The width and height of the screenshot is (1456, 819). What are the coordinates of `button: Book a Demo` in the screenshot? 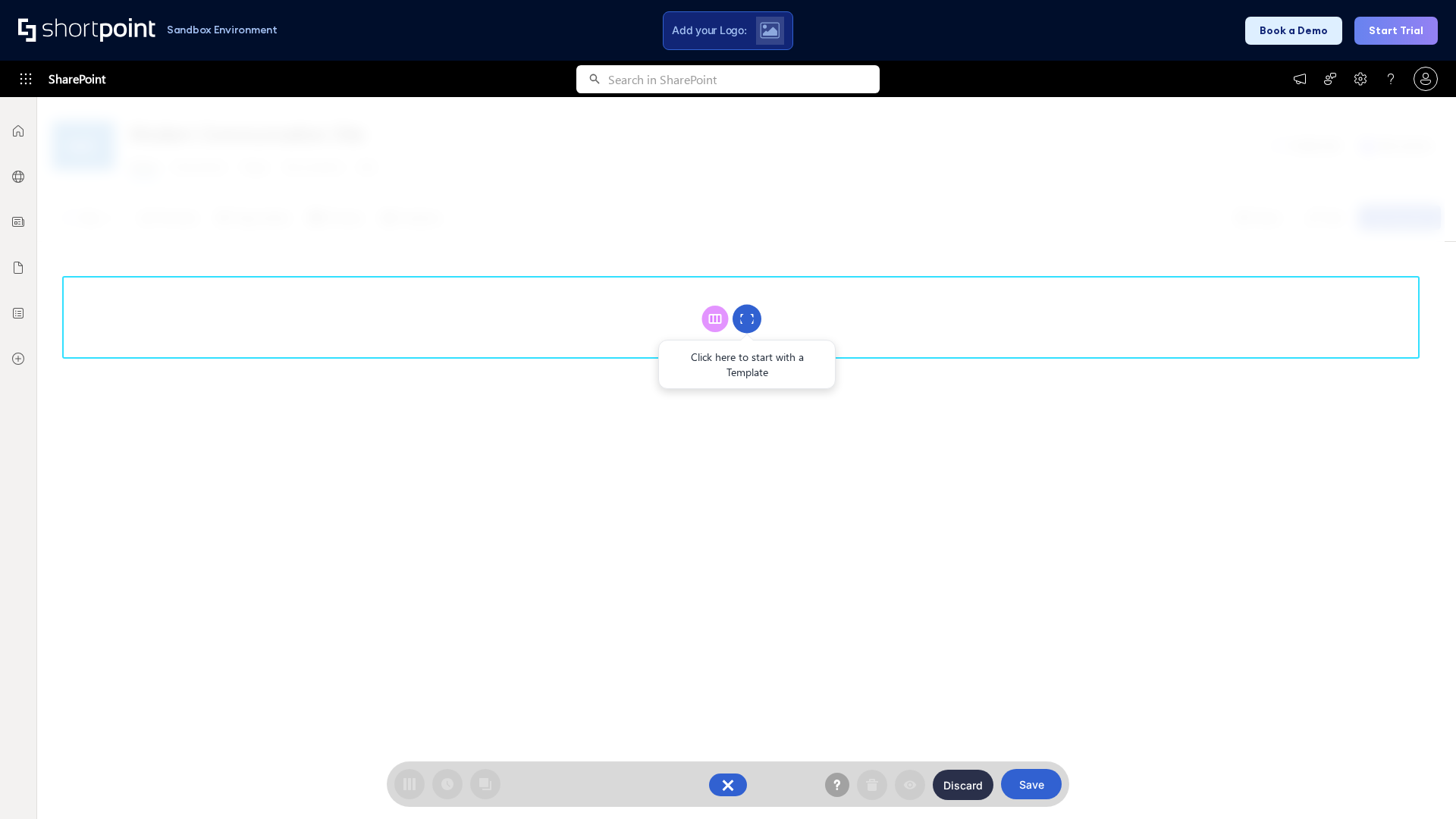 It's located at (1293, 30).